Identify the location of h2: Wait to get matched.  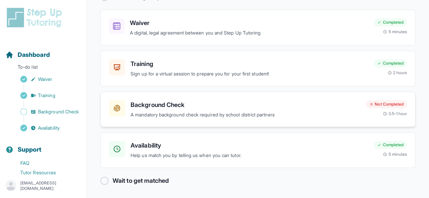
(141, 181).